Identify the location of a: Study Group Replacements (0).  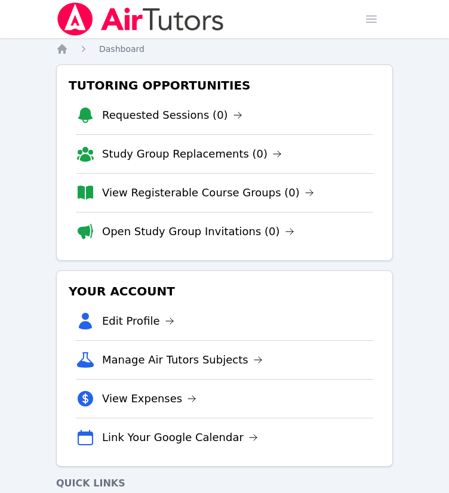
(192, 154).